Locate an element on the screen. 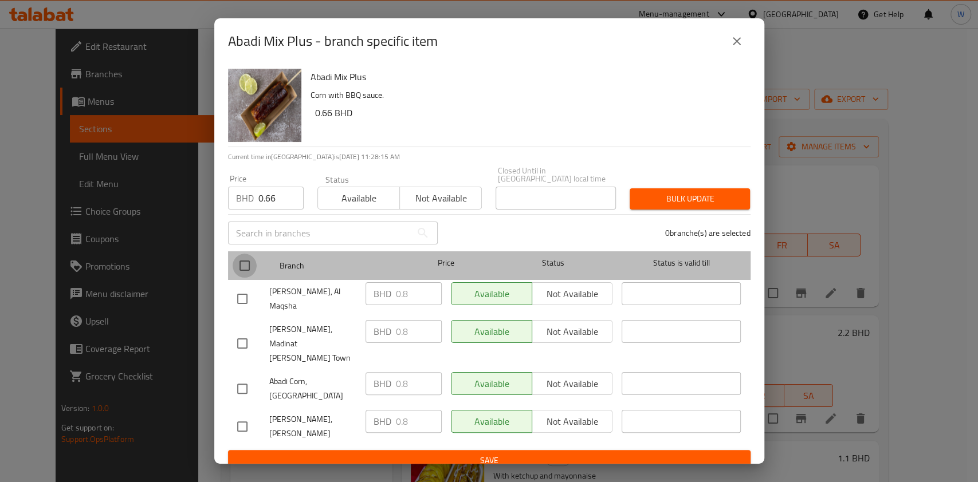 This screenshot has width=978, height=482. h6: 0.66 BHD is located at coordinates (528, 113).